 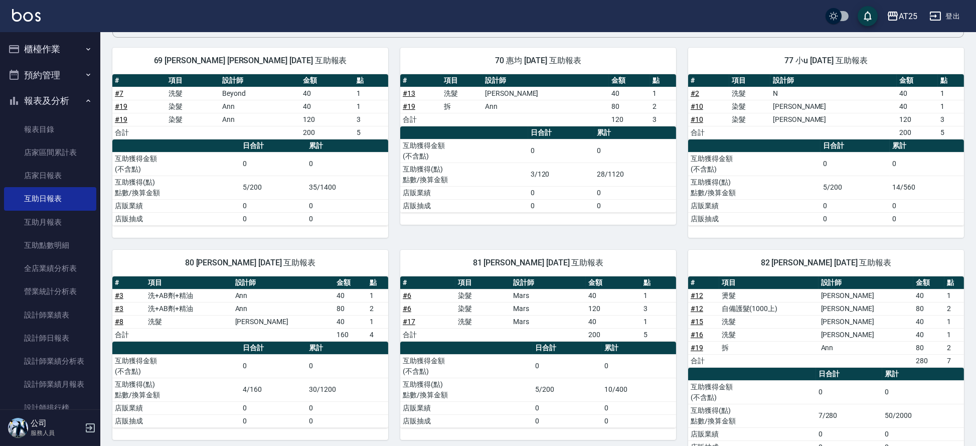 I want to click on a: 店家日報表, so click(x=50, y=175).